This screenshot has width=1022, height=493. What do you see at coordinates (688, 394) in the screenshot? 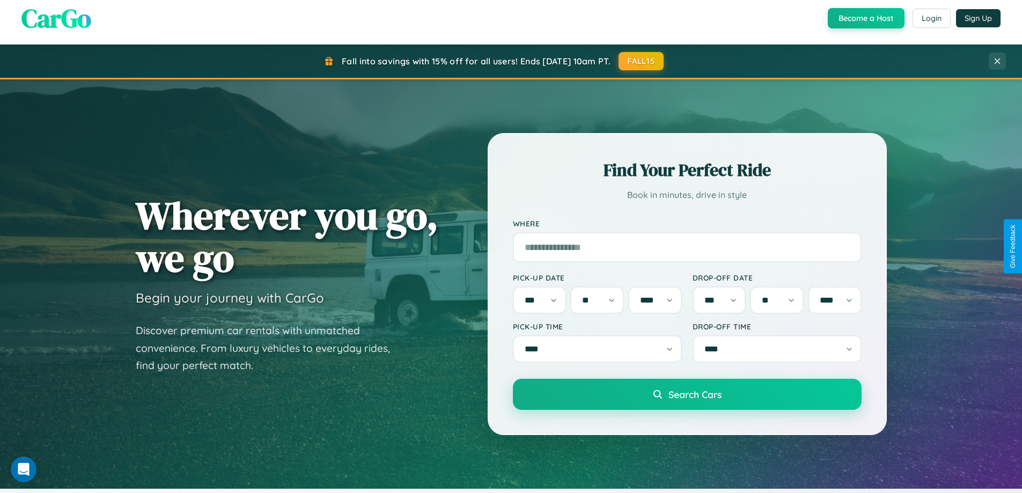
I see `button: Search Cars` at bounding box center [688, 394].